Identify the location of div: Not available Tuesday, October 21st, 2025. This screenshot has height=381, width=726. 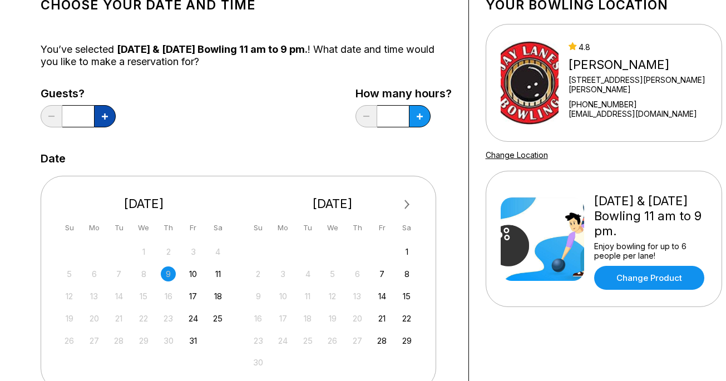
(118, 318).